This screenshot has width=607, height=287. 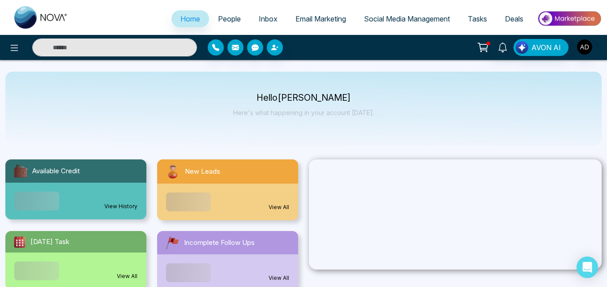 I want to click on span: AVON AI, so click(x=546, y=47).